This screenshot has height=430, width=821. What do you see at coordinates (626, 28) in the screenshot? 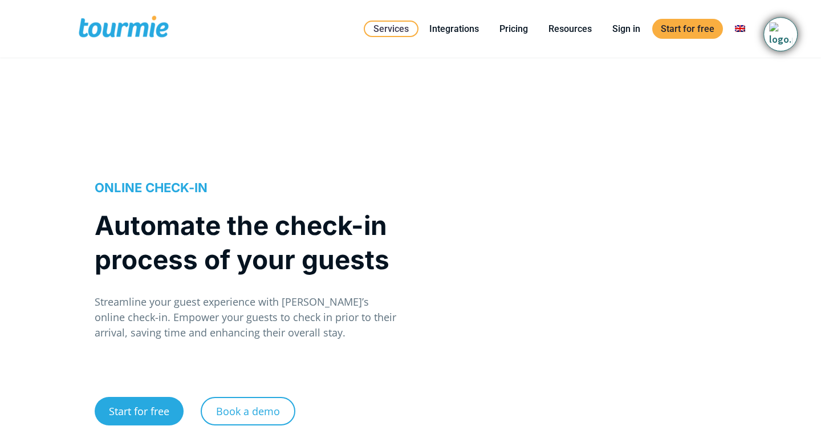
I see `a: Sign in` at bounding box center [626, 28].